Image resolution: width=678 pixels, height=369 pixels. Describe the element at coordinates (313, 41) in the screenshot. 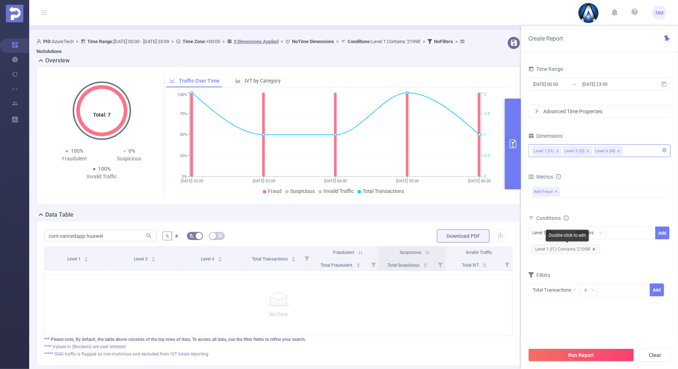

I see `b: No Time Dimensions` at that location.